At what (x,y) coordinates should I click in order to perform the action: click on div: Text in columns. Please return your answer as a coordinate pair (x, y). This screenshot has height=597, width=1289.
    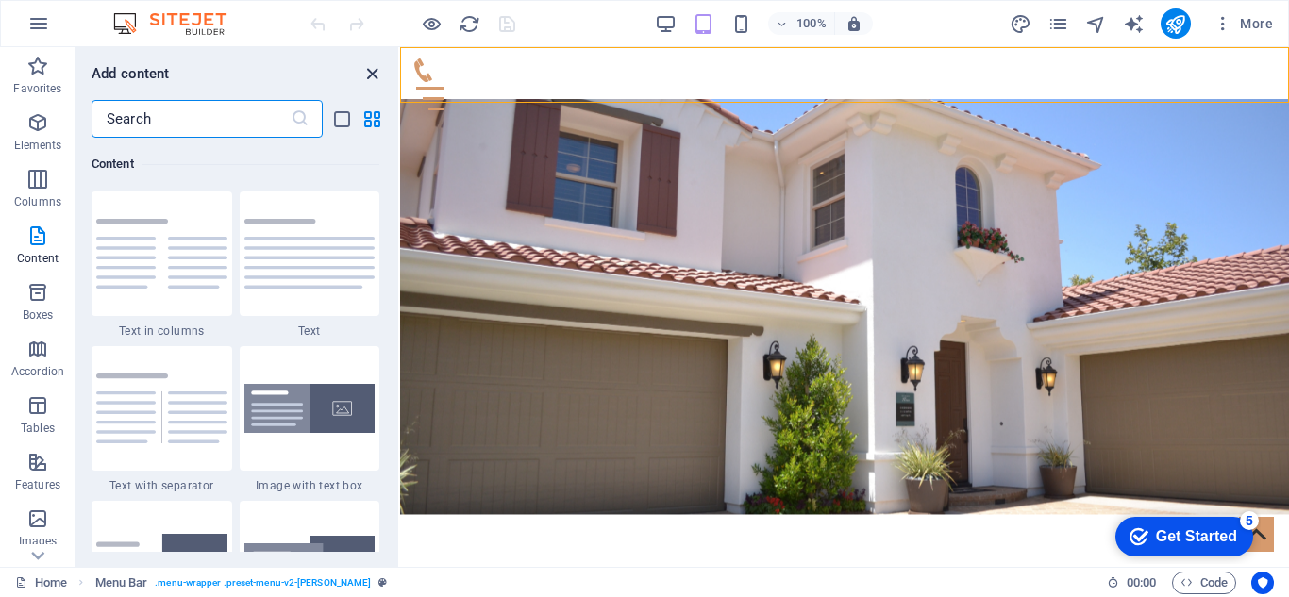
    Looking at the image, I should click on (161, 265).